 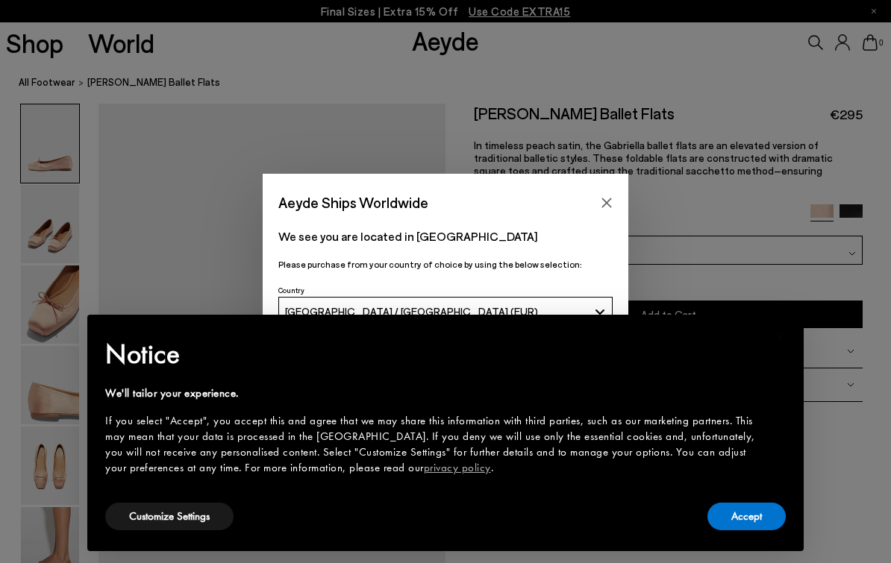 I want to click on button: Close this notice, so click(x=779, y=337).